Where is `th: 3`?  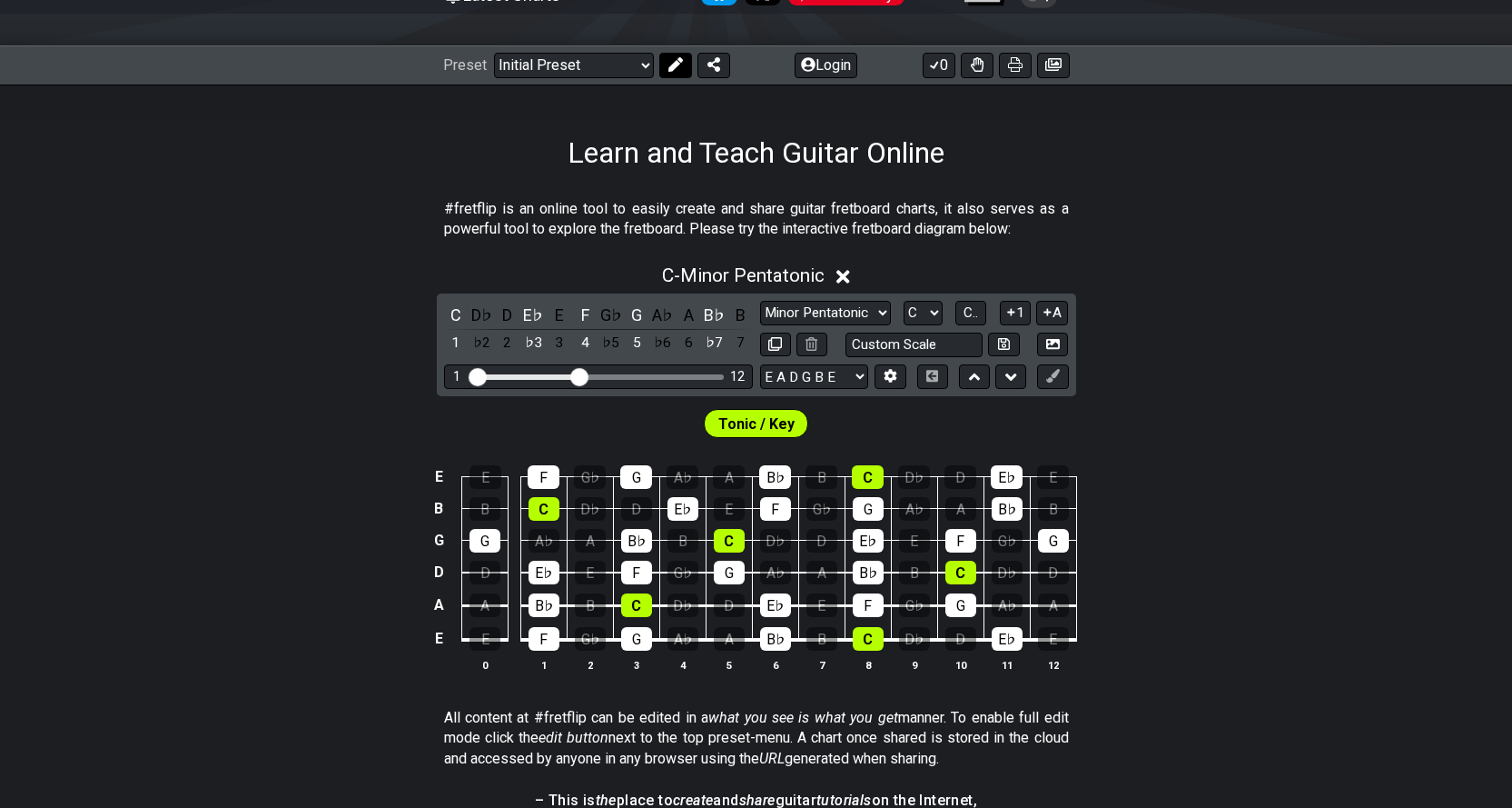 th: 3 is located at coordinates (635, 665).